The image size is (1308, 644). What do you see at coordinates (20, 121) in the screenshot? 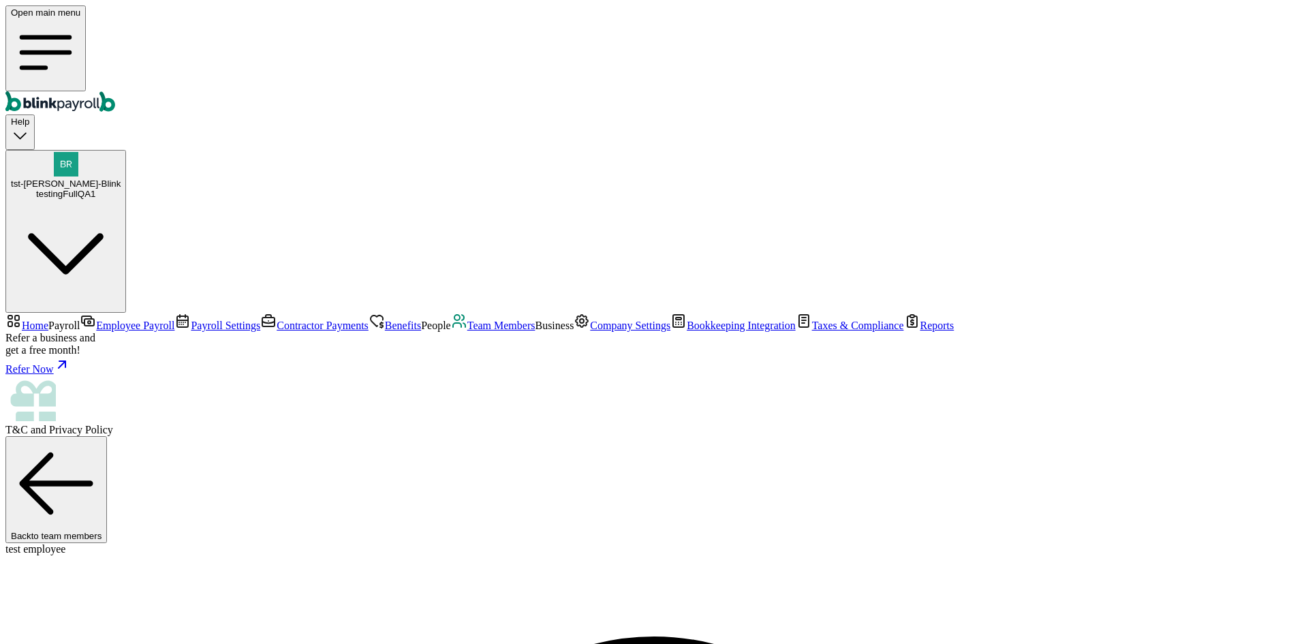
I see `span: Help` at bounding box center [20, 121].